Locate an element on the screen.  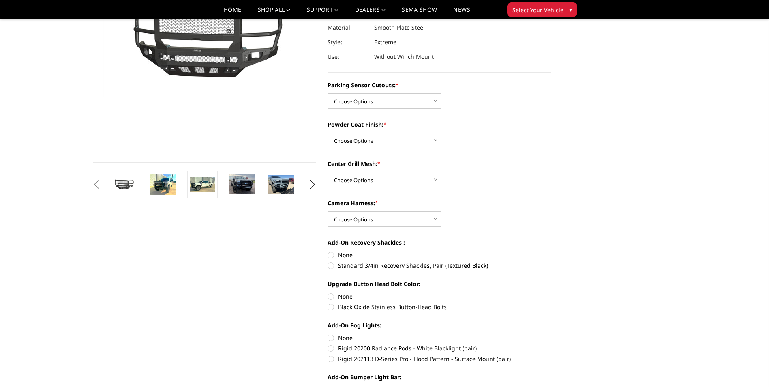
label: Add-On Fog Lights: is located at coordinates (439, 325).